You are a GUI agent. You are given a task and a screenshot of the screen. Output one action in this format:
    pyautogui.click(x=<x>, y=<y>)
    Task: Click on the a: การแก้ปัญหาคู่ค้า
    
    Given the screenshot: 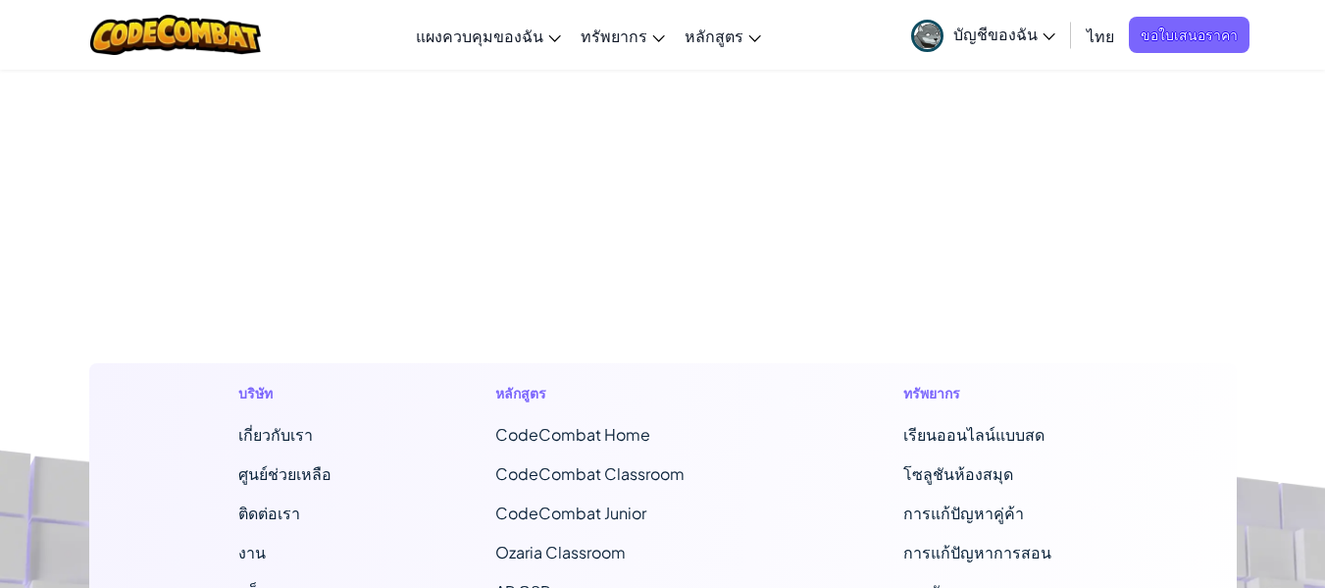 What is the action you would take?
    pyautogui.click(x=963, y=512)
    